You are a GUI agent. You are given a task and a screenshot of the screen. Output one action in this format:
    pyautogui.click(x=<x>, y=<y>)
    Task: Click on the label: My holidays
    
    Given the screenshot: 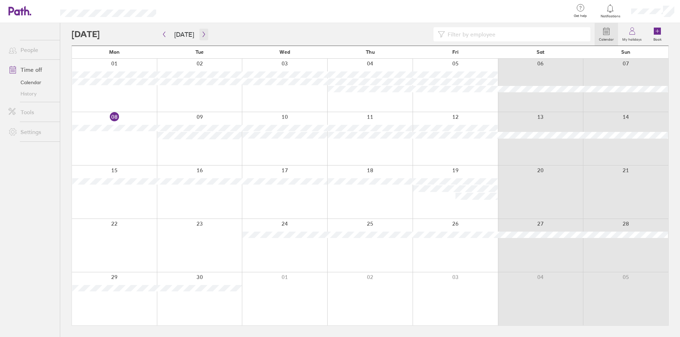 What is the action you would take?
    pyautogui.click(x=632, y=39)
    